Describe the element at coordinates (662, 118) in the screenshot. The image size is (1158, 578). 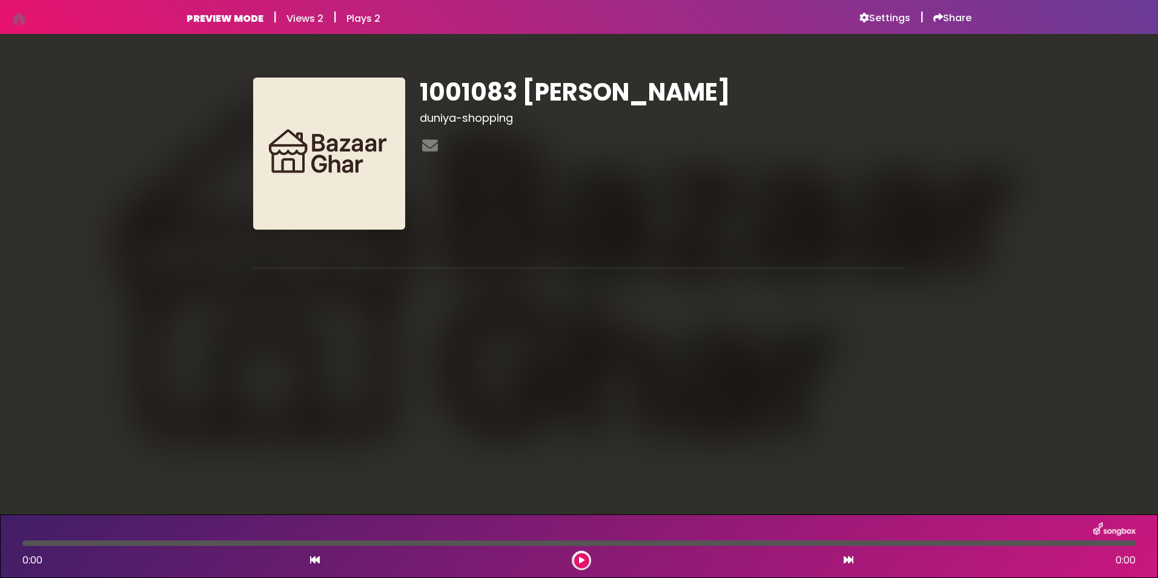
I see `h3: duniya-shopping` at that location.